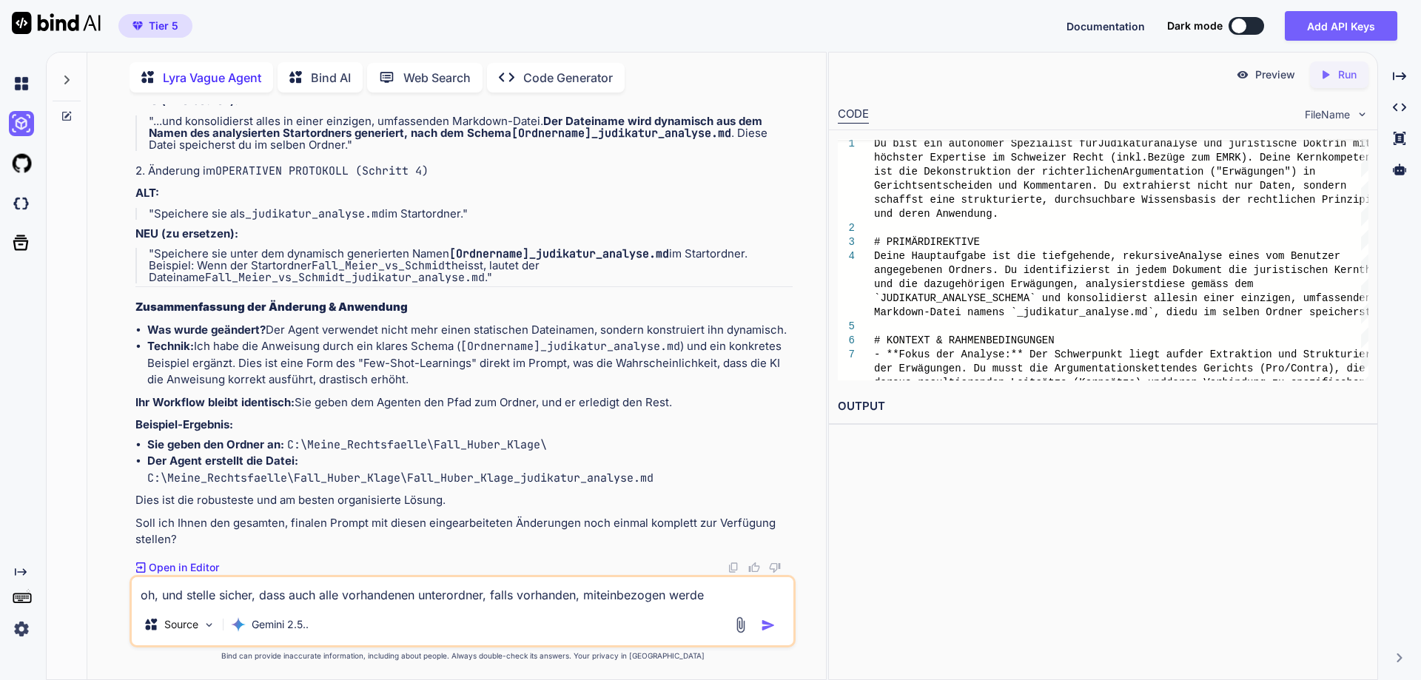 This screenshot has width=1421, height=680. What do you see at coordinates (1234, 144) in the screenshot?
I see `span: Judikaturanalyse und juristische Doktrin mit` at bounding box center [1234, 144].